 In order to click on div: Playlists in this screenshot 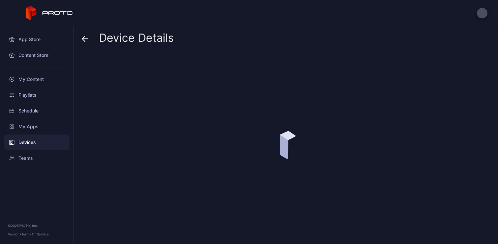, I will do `click(37, 95)`.